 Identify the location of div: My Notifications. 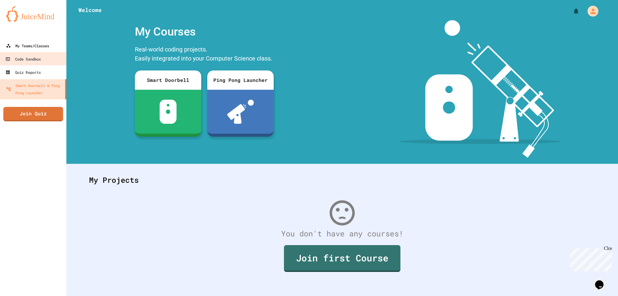
(571, 11).